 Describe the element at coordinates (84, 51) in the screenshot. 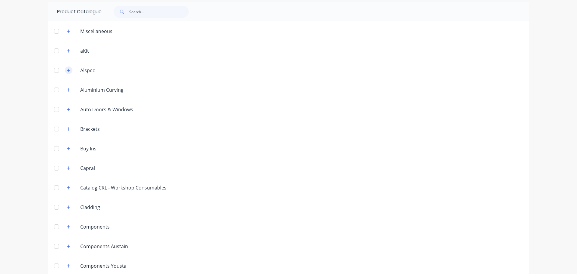

I see `div: aKit` at that location.